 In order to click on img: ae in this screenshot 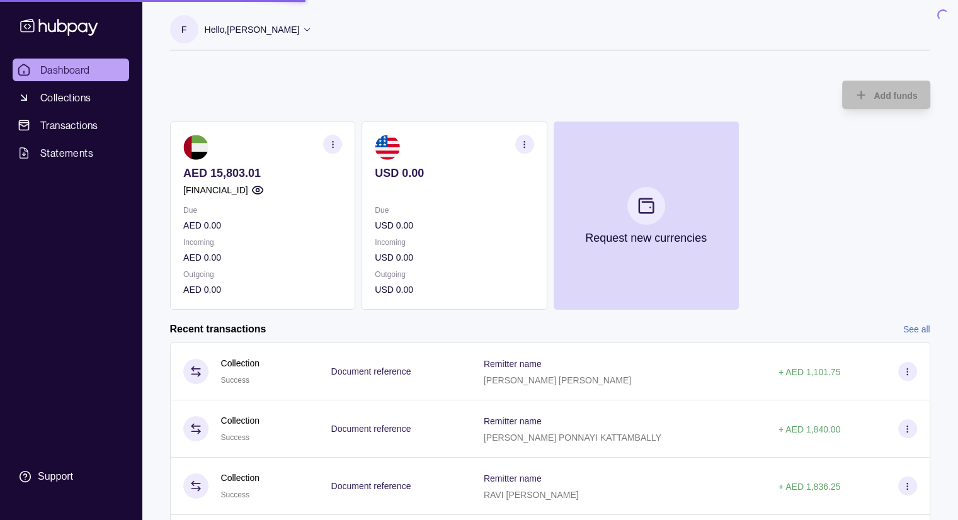, I will do `click(196, 147)`.